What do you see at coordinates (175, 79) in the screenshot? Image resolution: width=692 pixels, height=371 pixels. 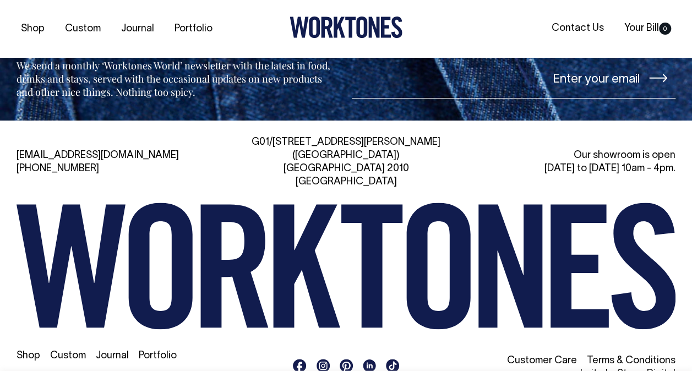 I see `p: We send a monthly ‘Worktones World’ newsletter with the latest in food, drinks and stays, served ...` at bounding box center [175, 79].